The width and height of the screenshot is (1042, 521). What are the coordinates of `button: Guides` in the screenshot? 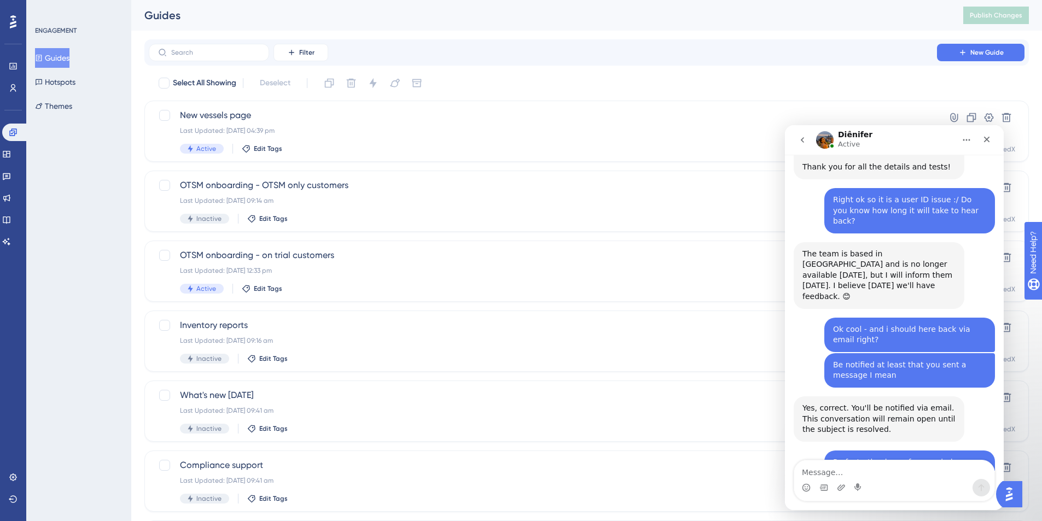 It's located at (52, 58).